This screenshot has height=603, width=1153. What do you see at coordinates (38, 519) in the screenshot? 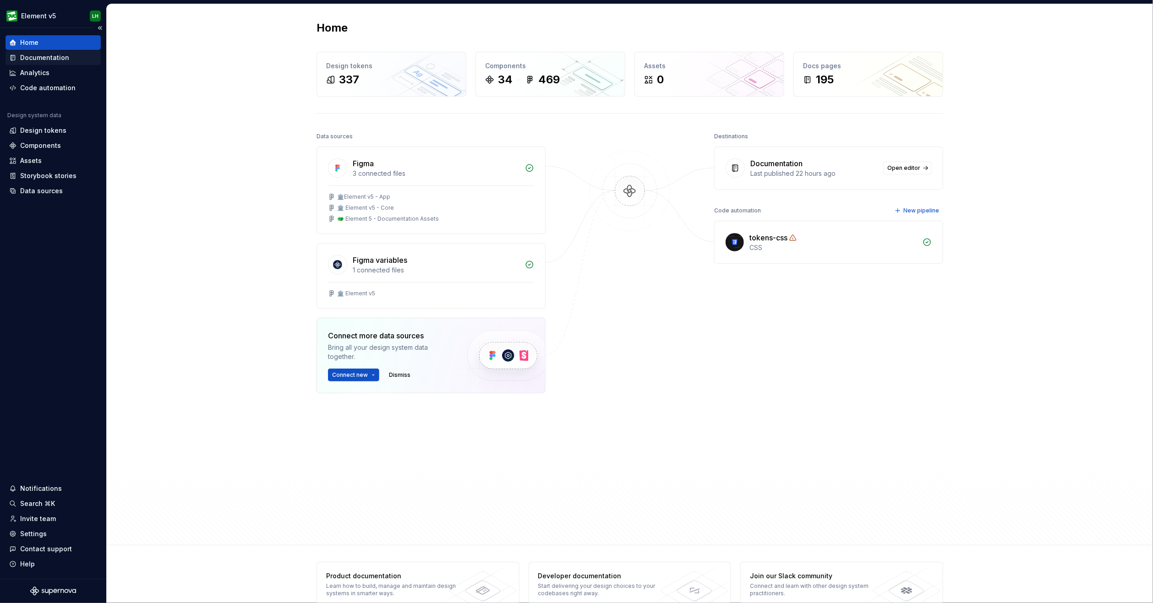
I see `div: Invite team` at bounding box center [38, 519].